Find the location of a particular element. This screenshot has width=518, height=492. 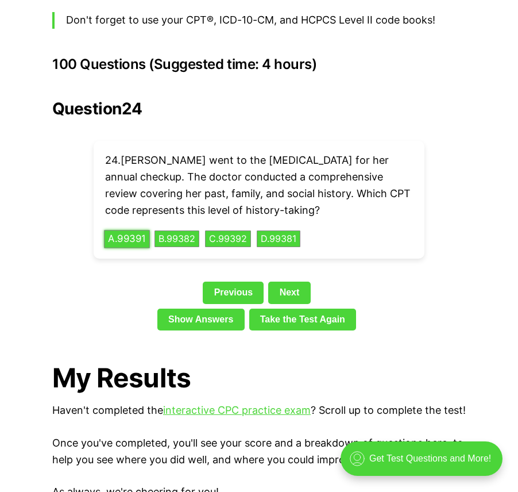

a: Previous is located at coordinates (233, 292).